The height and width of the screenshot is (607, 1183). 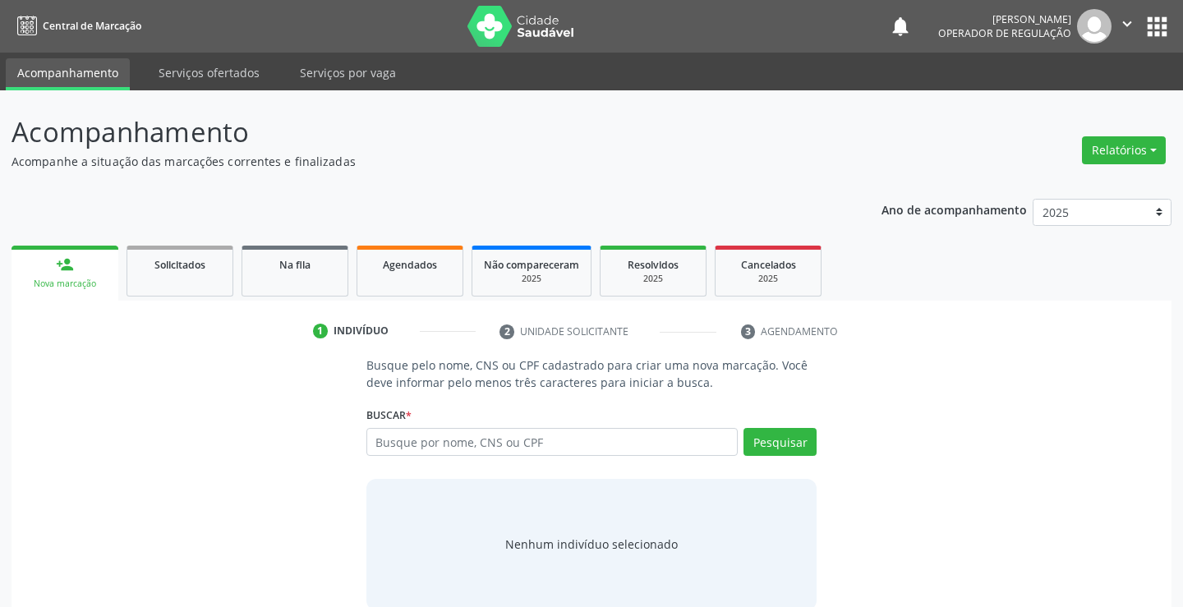 I want to click on a: Acompanhamento, so click(x=67, y=74).